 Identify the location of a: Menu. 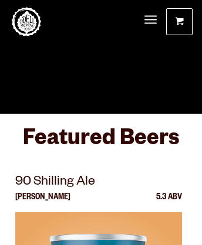
(150, 21).